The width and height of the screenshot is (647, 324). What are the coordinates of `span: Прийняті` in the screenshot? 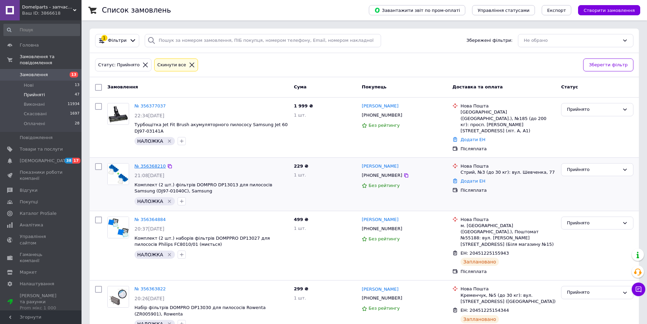 It's located at (34, 95).